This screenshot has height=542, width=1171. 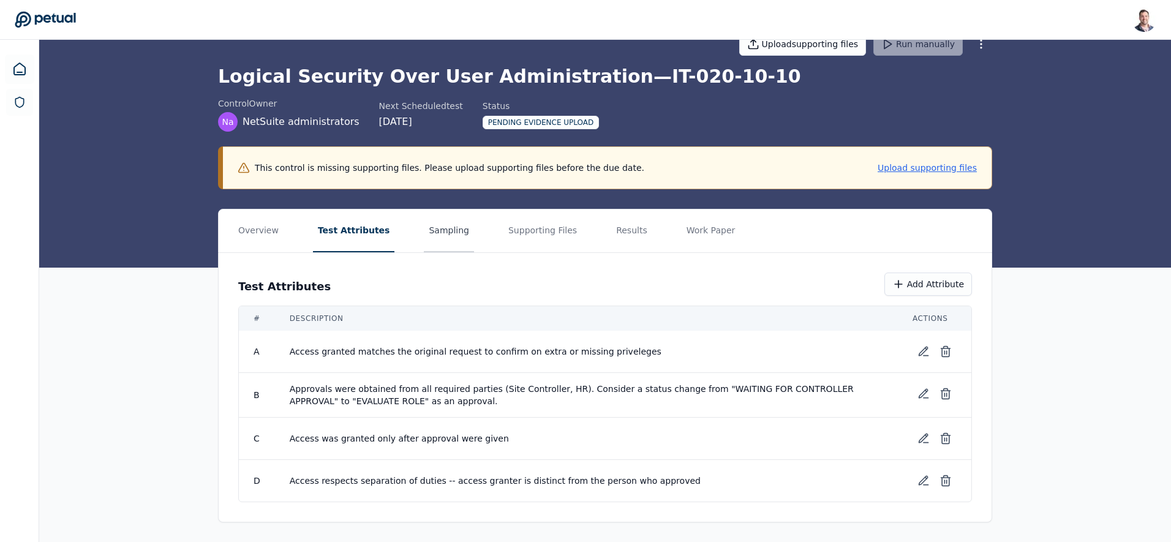 I want to click on img: Snir Kodesh, so click(x=1144, y=20).